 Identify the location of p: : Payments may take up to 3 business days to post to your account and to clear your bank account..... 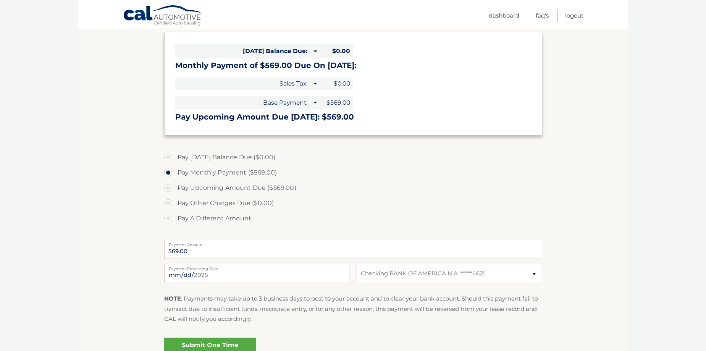
(353, 308).